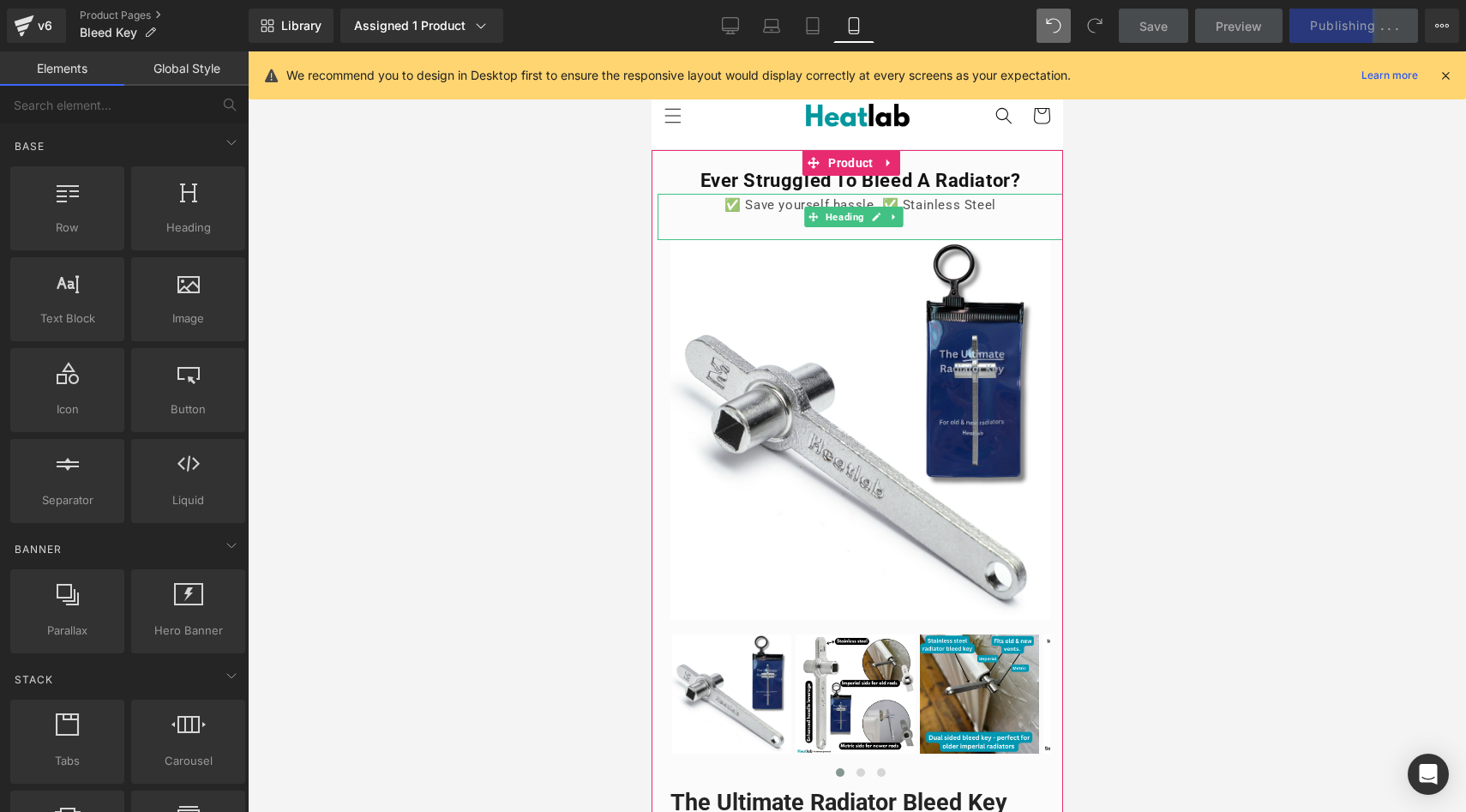  I want to click on a: Desktop, so click(730, 25).